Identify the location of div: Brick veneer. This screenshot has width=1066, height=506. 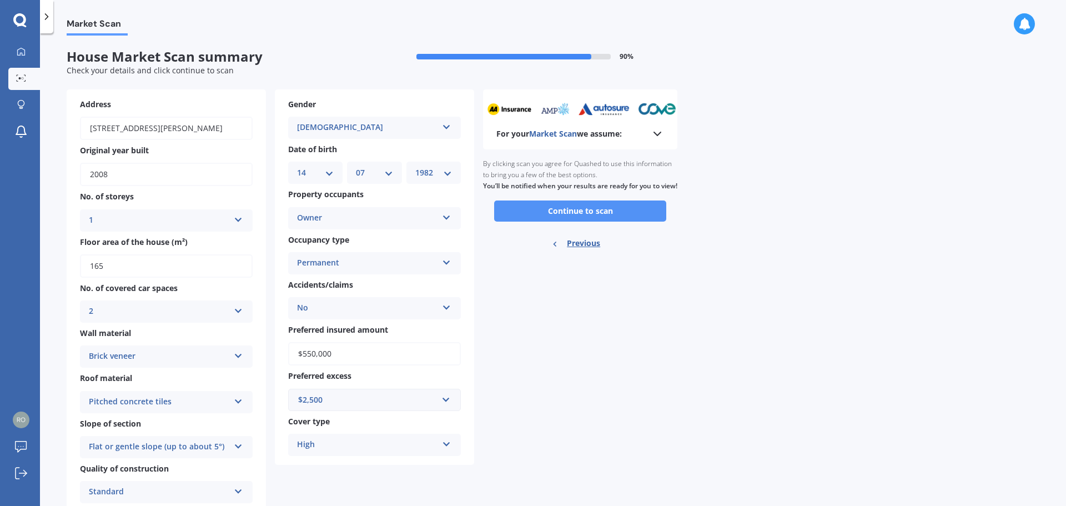
(159, 356).